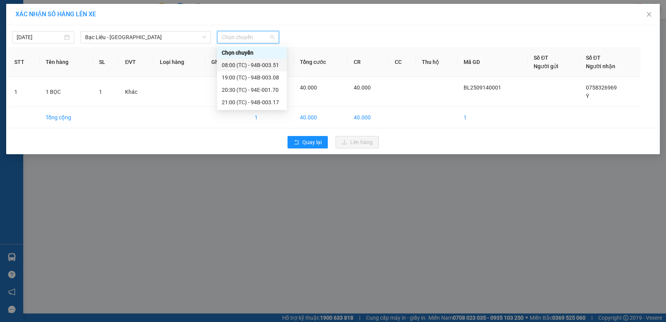 The image size is (666, 322). Describe the element at coordinates (546, 66) in the screenshot. I see `span: Người gửi` at that location.